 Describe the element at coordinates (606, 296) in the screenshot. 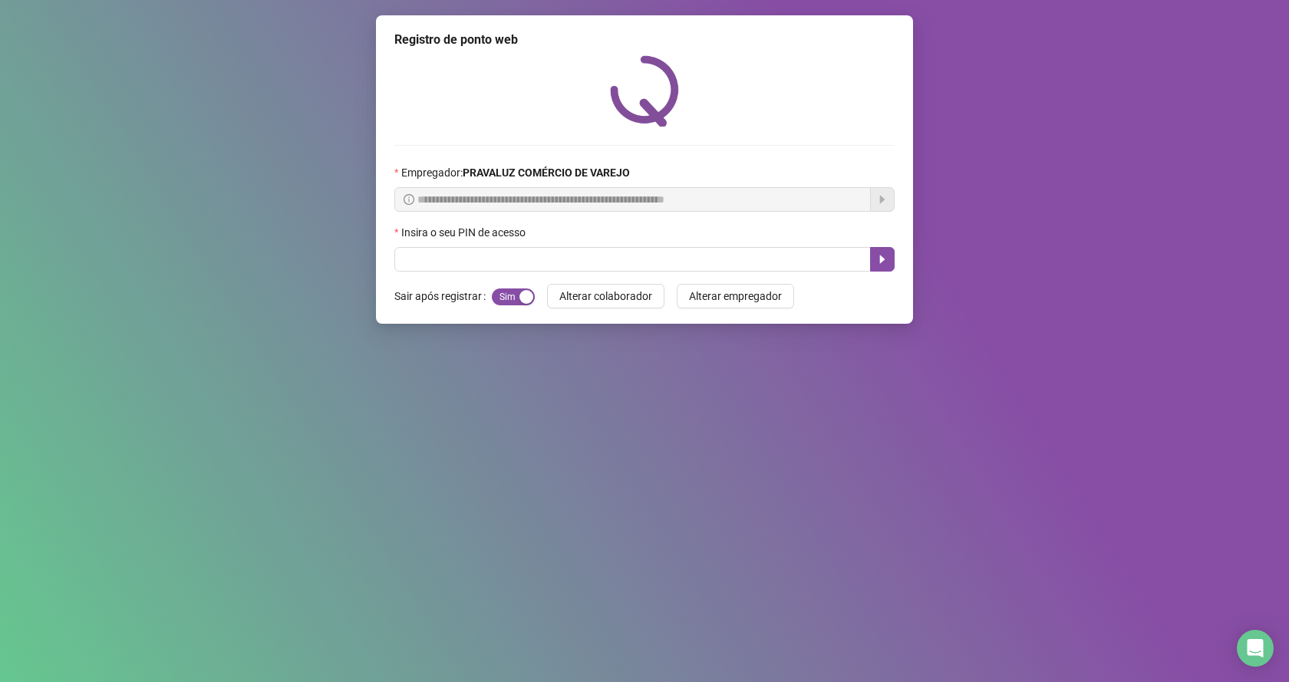

I see `span: Alterar colaborador` at that location.